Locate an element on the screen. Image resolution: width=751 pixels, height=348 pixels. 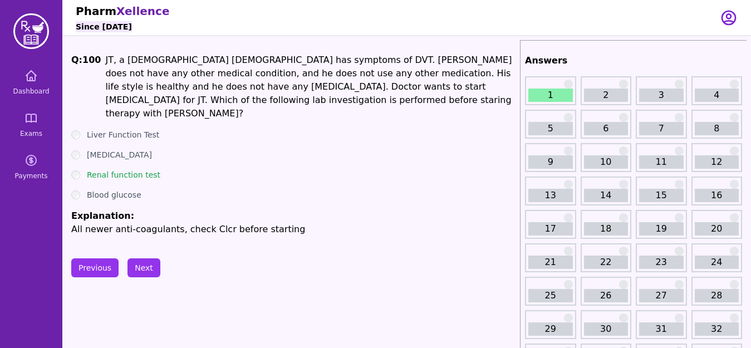
a: 2 is located at coordinates (606, 95).